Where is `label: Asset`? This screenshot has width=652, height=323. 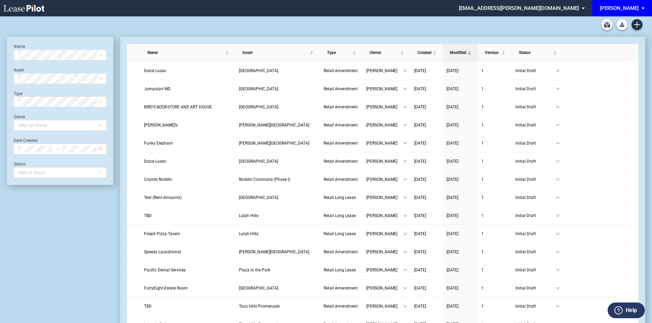
label: Asset is located at coordinates (19, 70).